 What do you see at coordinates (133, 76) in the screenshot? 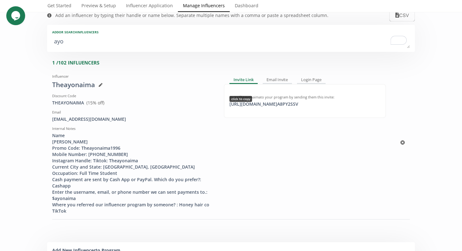
I see `div: Influencer` at bounding box center [133, 76].